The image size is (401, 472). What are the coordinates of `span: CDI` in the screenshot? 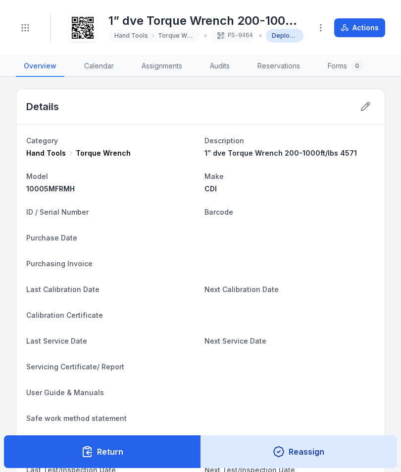 It's located at (211, 188).